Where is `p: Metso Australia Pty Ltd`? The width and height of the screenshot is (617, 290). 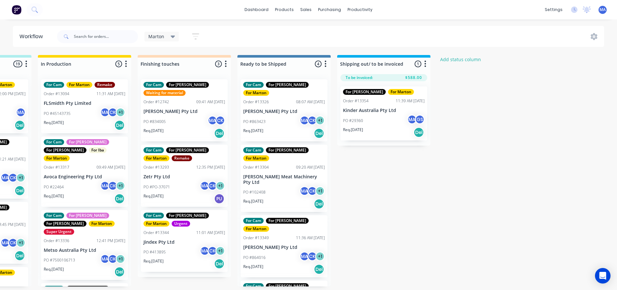
p: Metso Australia Pty Ltd is located at coordinates (85, 250).